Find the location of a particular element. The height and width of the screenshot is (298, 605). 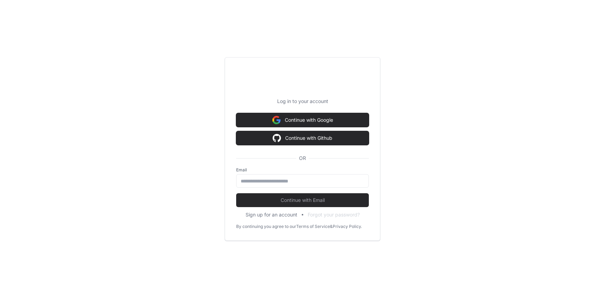

span: Continue with Email is located at coordinates (302, 200).